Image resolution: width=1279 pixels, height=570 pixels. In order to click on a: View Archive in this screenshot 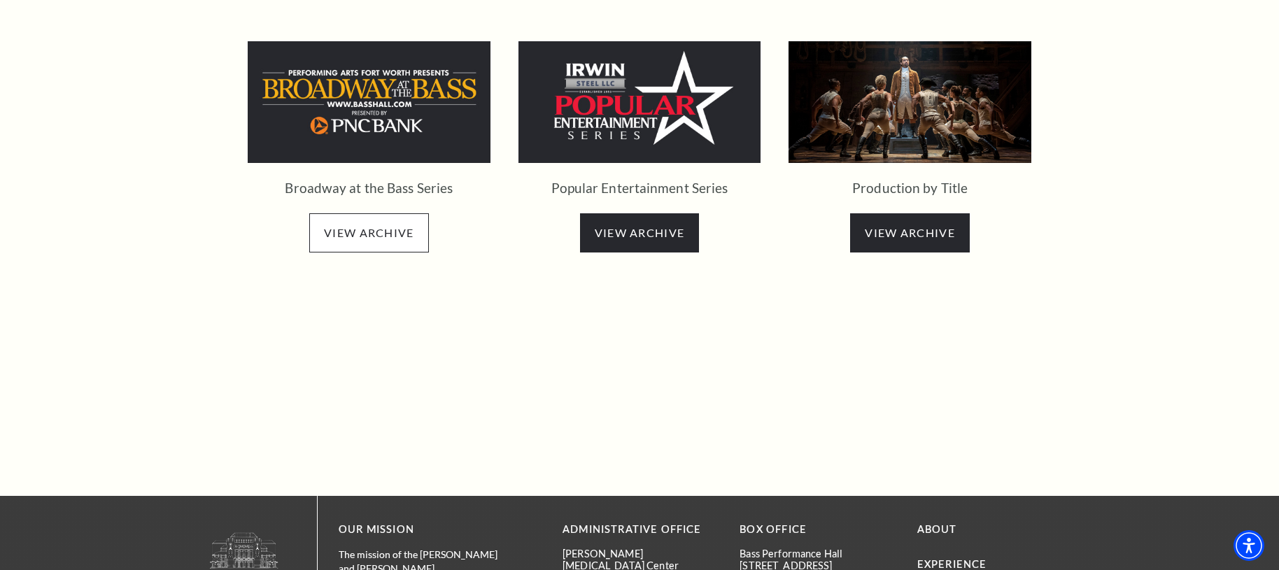, I will do `click(910, 233)`.